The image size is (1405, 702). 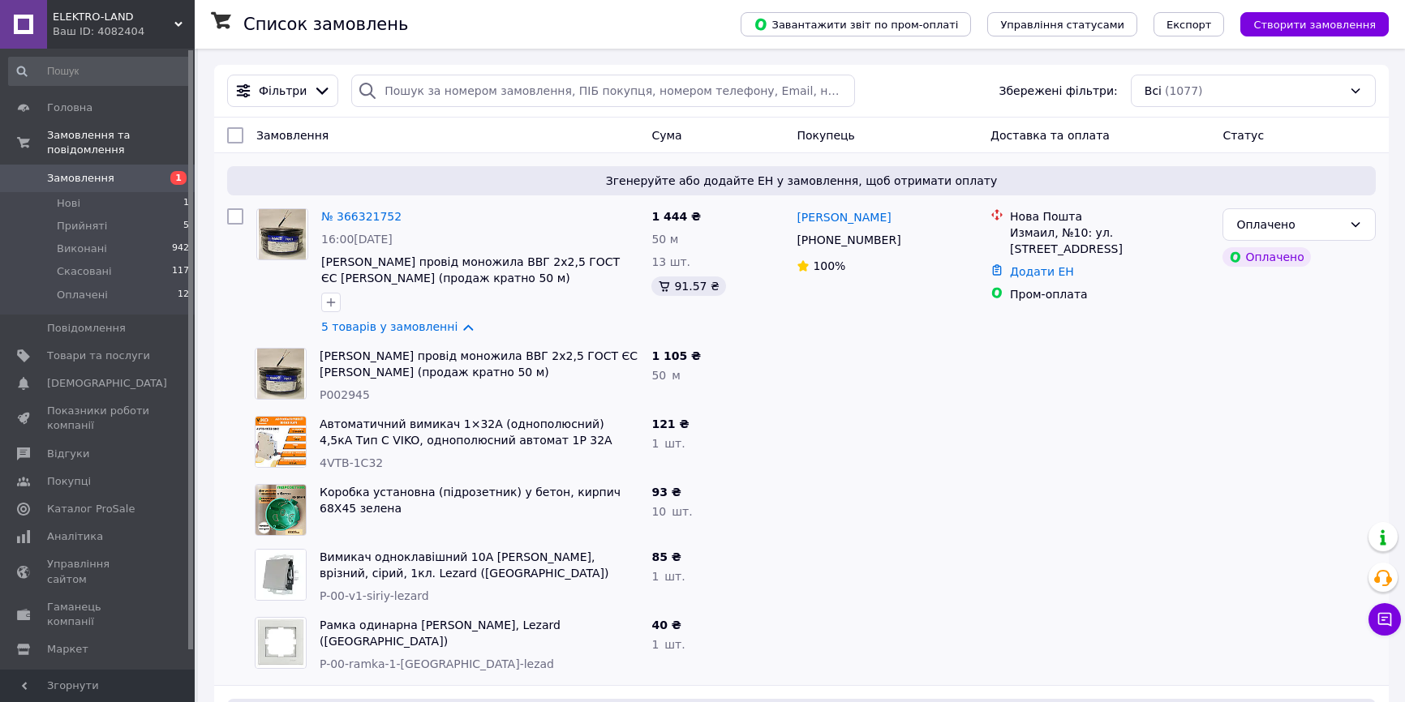 What do you see at coordinates (114, 17) in the screenshot?
I see `span: ELEKTRO-LAND` at bounding box center [114, 17].